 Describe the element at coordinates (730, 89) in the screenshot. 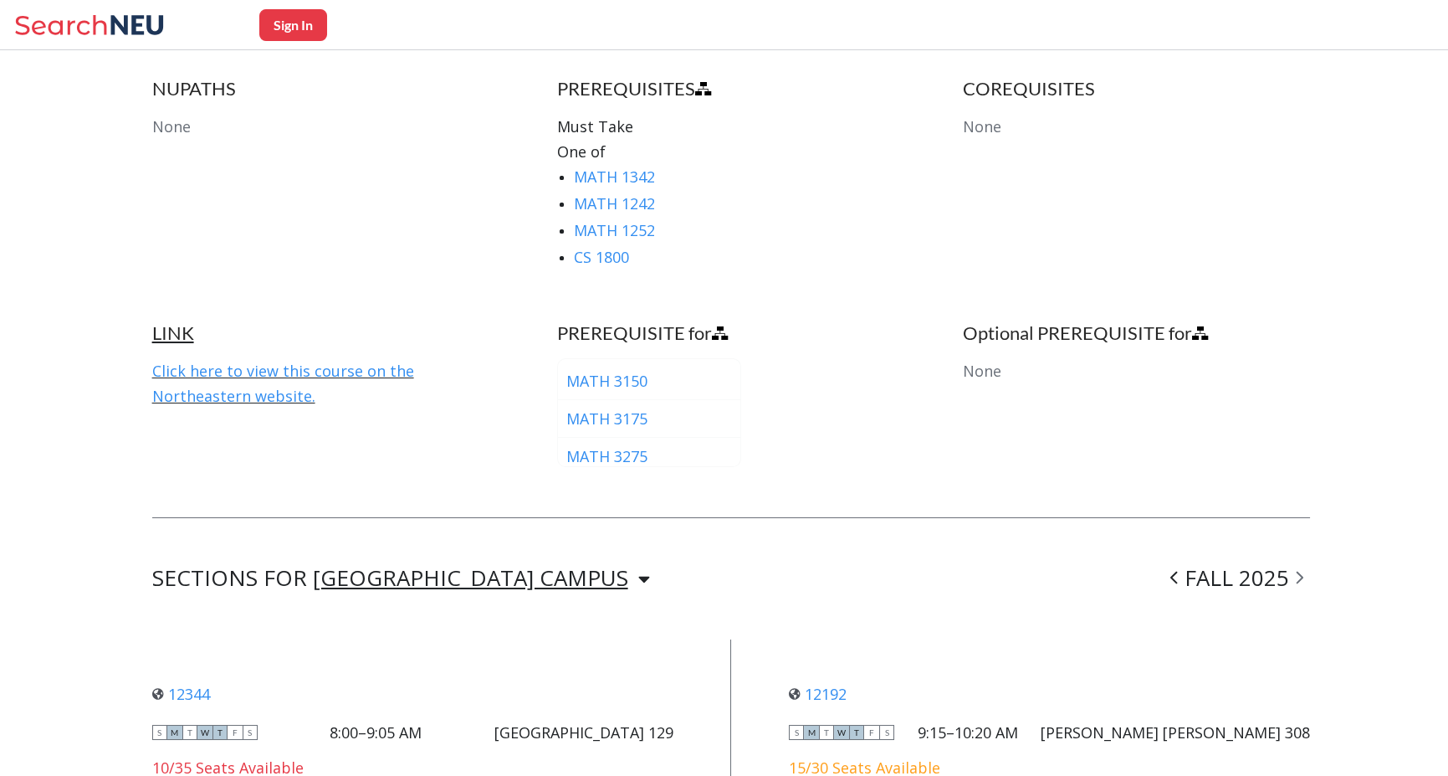

I see `h4: PREREQUISITES` at that location.